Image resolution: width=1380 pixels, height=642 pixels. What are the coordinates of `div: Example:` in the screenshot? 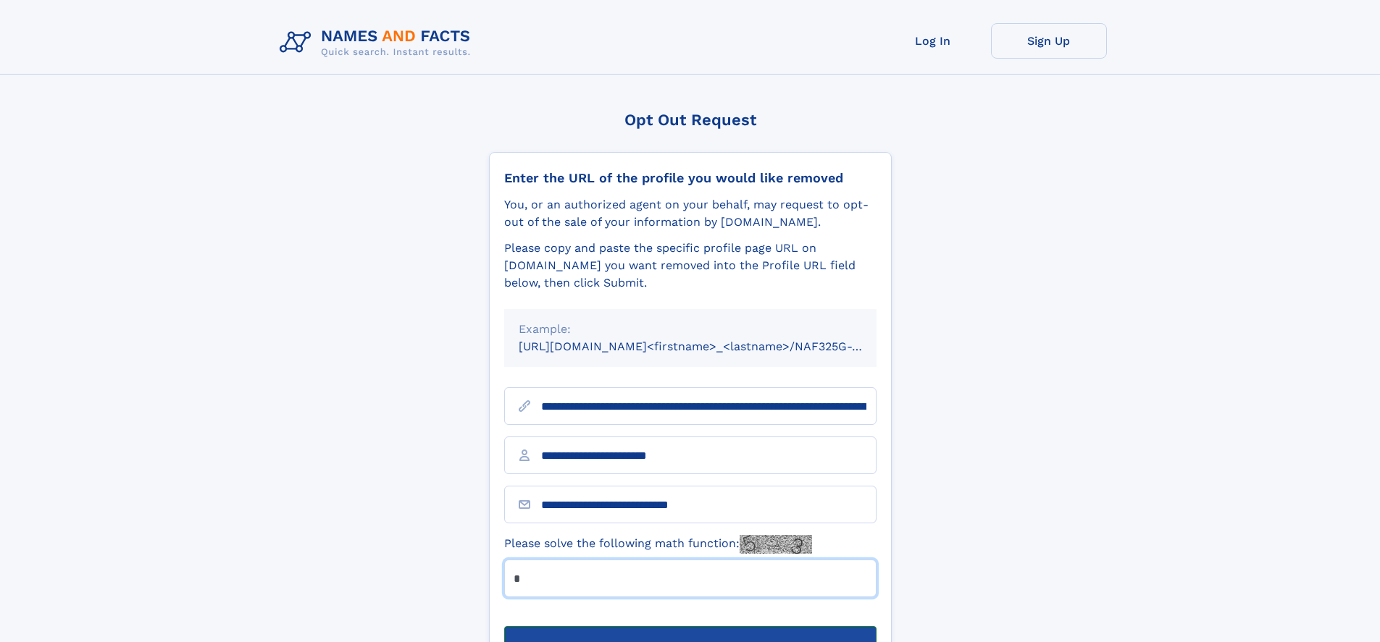 It's located at (690, 330).